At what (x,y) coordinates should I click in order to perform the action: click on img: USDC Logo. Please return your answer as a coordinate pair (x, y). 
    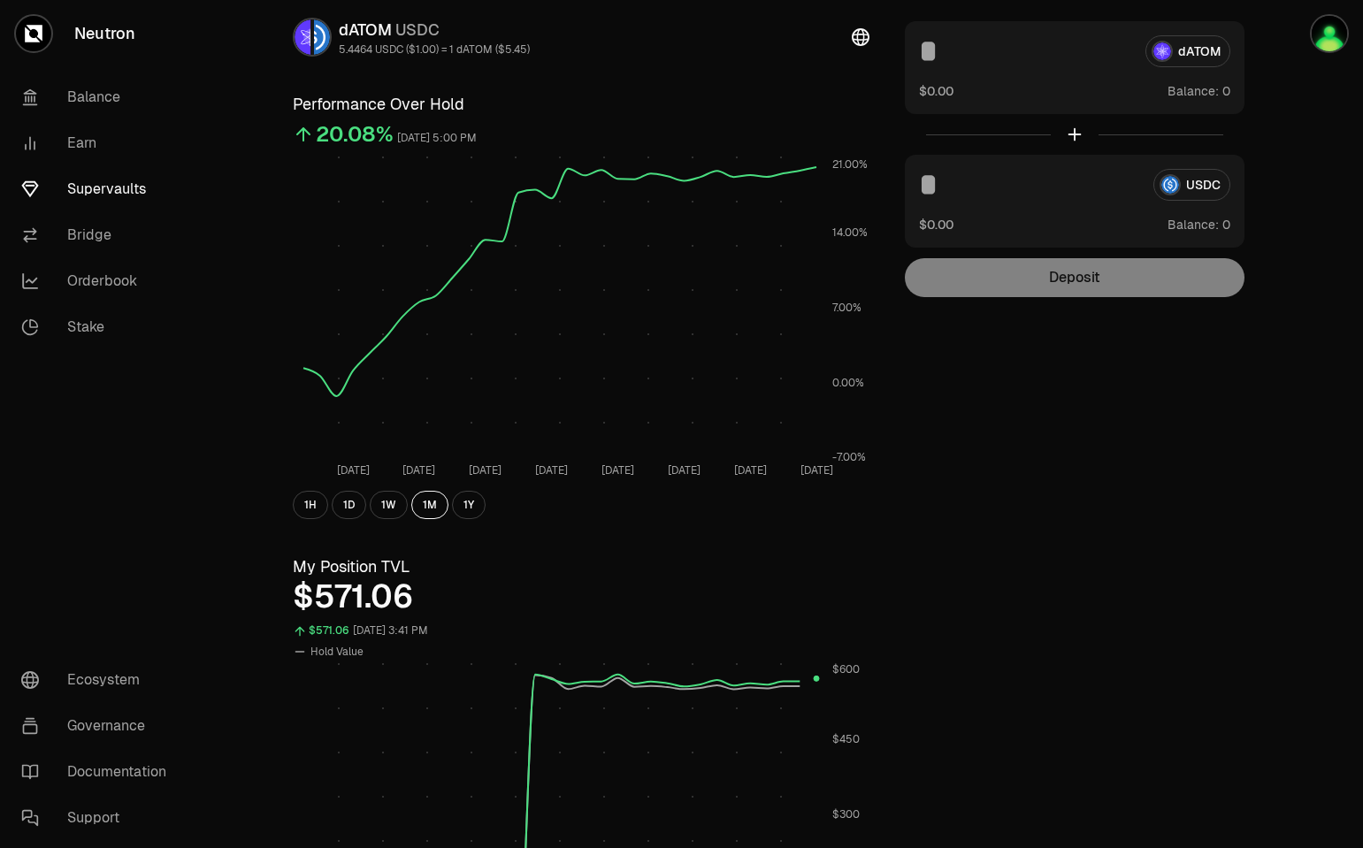
    Looking at the image, I should click on (322, 37).